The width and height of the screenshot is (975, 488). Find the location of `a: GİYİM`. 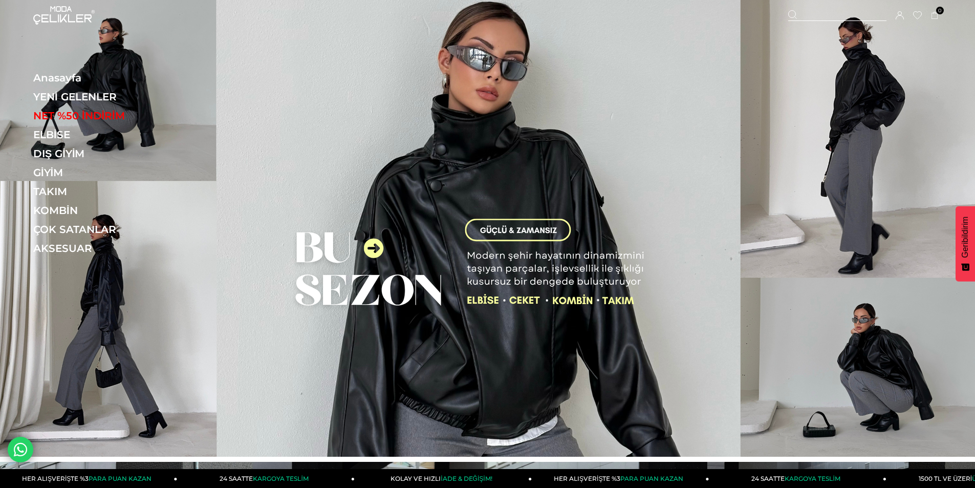

a: GİYİM is located at coordinates (103, 173).